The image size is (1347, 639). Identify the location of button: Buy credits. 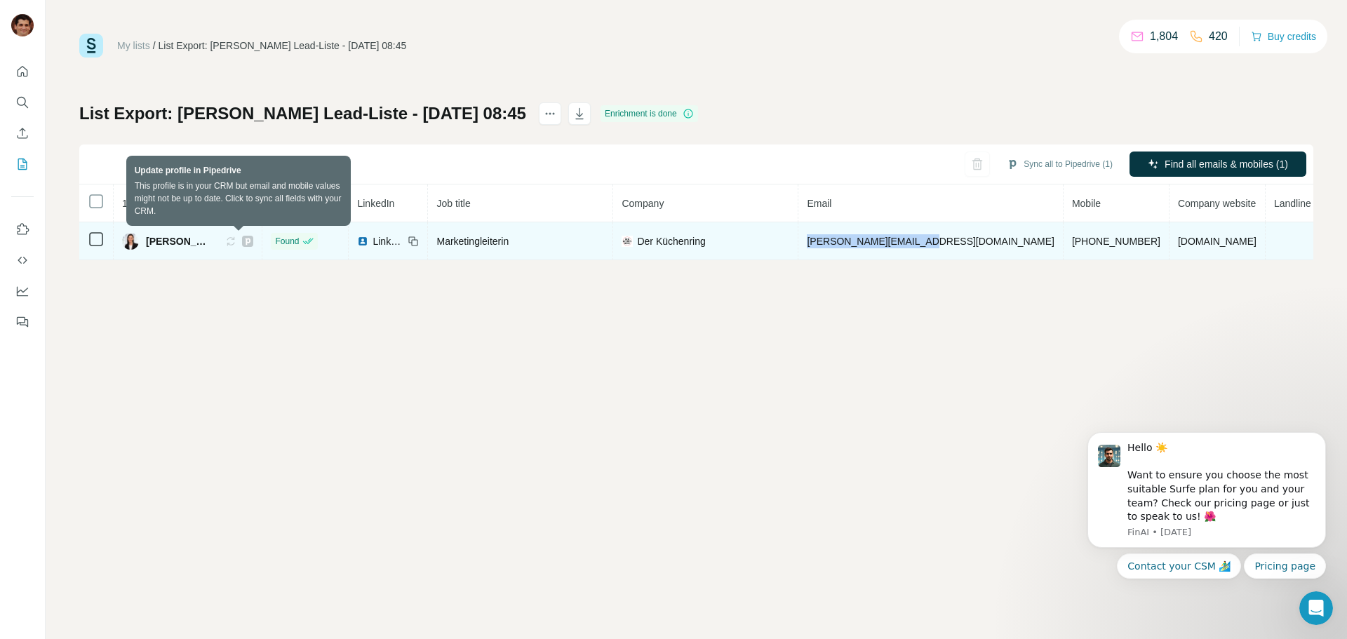
(1283, 36).